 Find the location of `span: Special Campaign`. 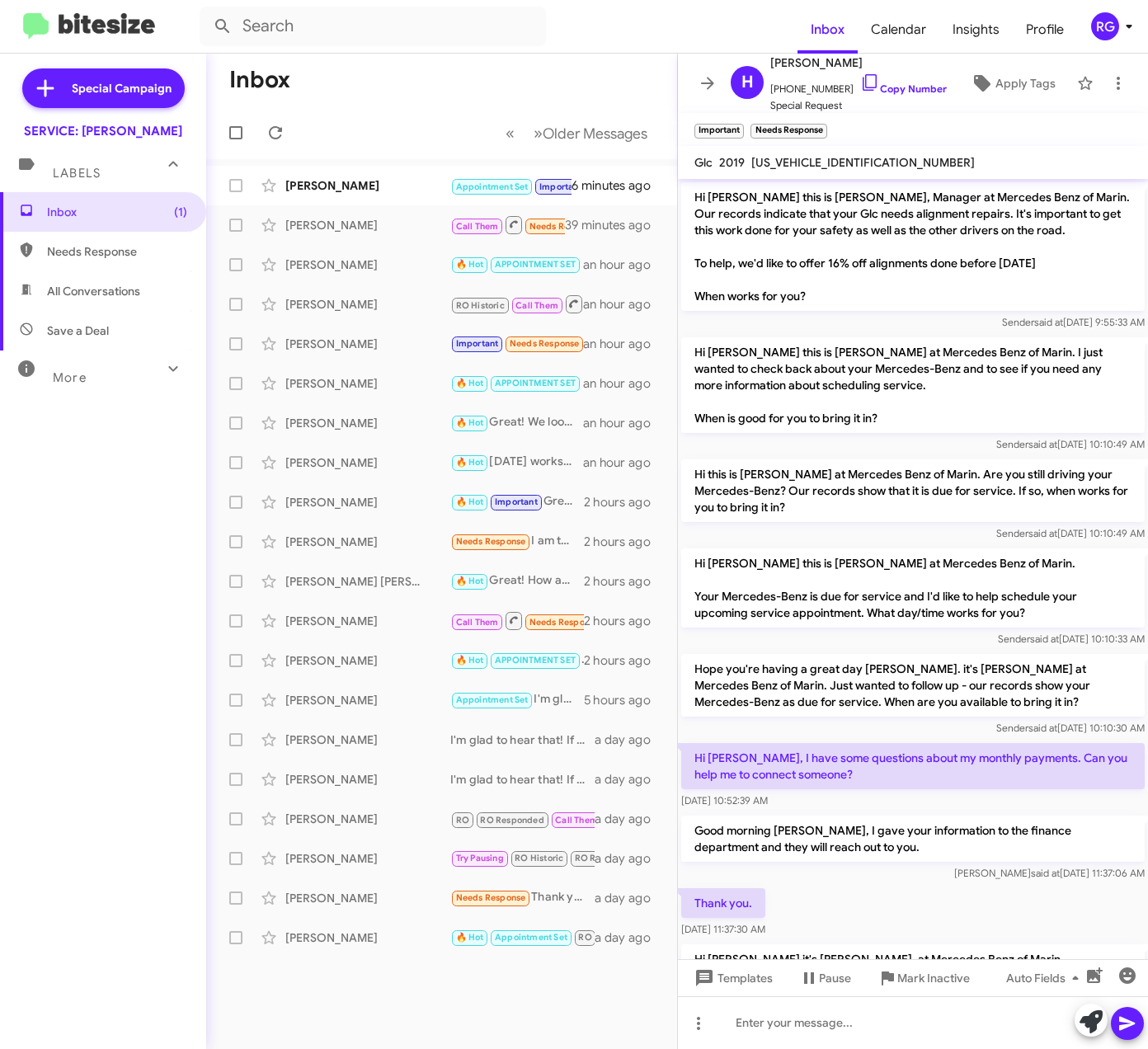

span: Special Campaign is located at coordinates (121, 88).